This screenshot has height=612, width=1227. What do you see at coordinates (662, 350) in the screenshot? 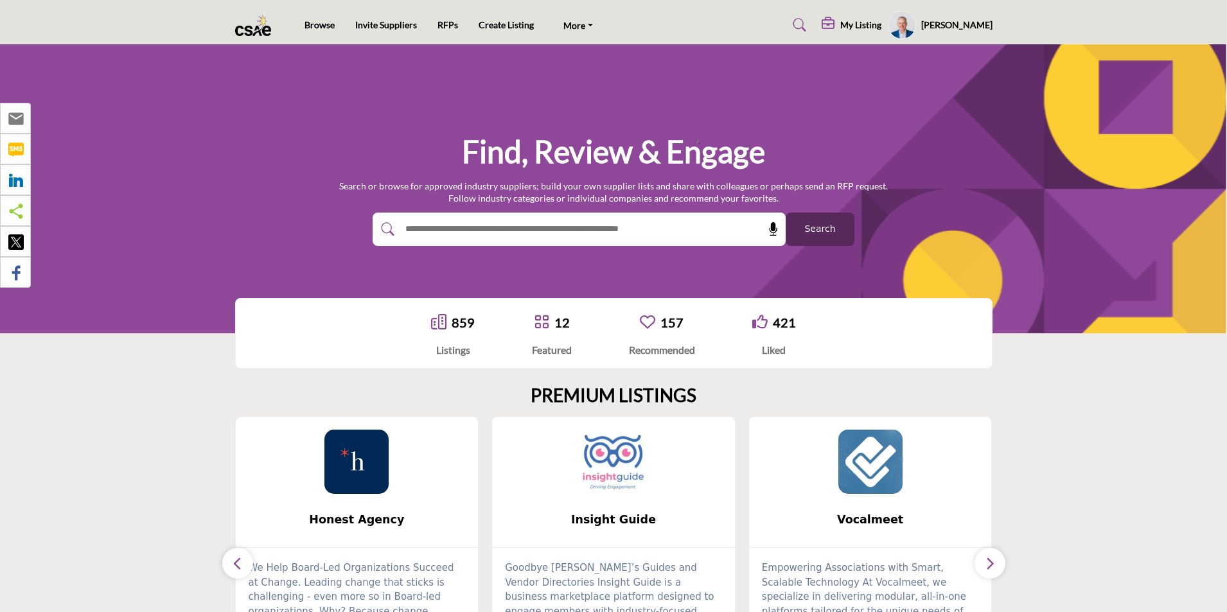
I see `div: Recommended` at bounding box center [662, 350].